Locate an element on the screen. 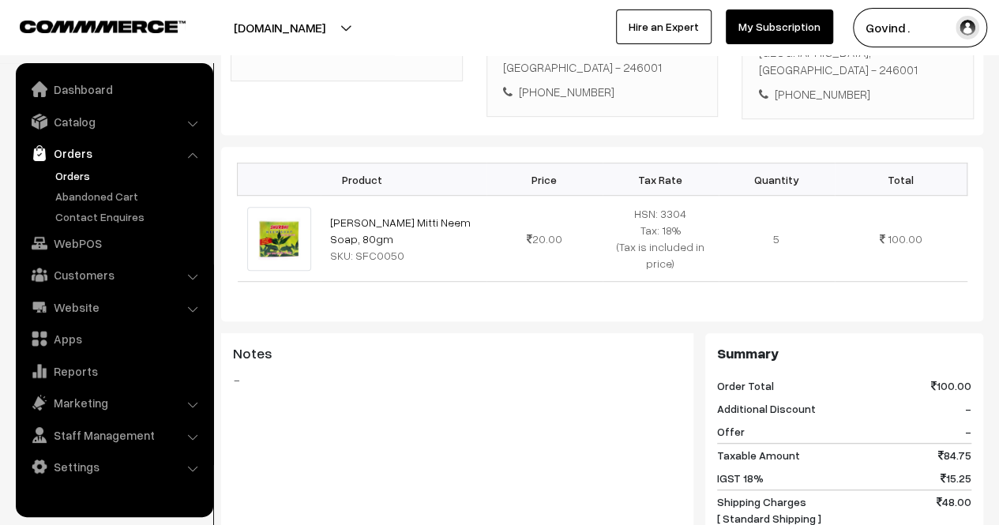 The height and width of the screenshot is (525, 999). a: Contact Enquires is located at coordinates (130, 216).